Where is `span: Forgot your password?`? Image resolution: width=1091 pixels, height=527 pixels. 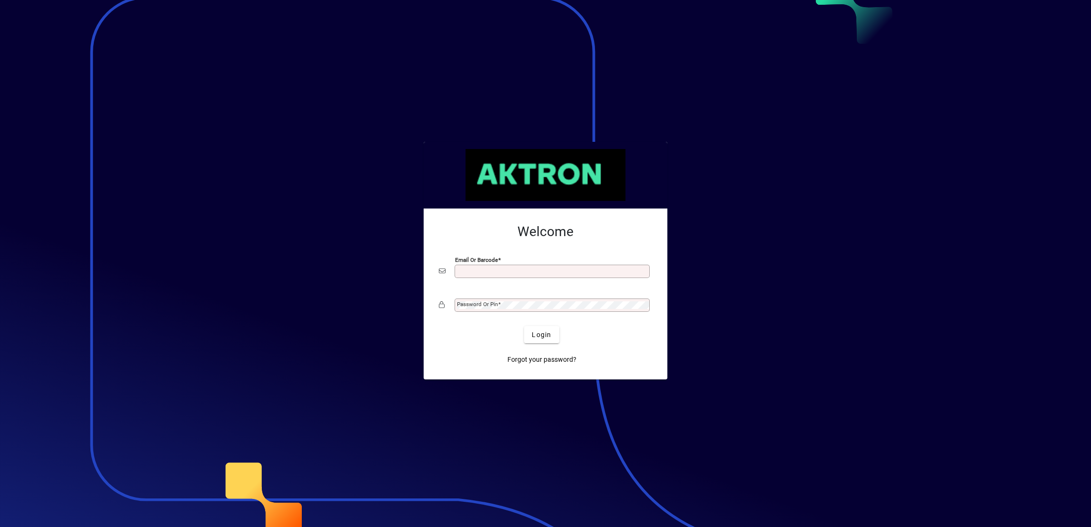
span: Forgot your password? is located at coordinates (542, 360).